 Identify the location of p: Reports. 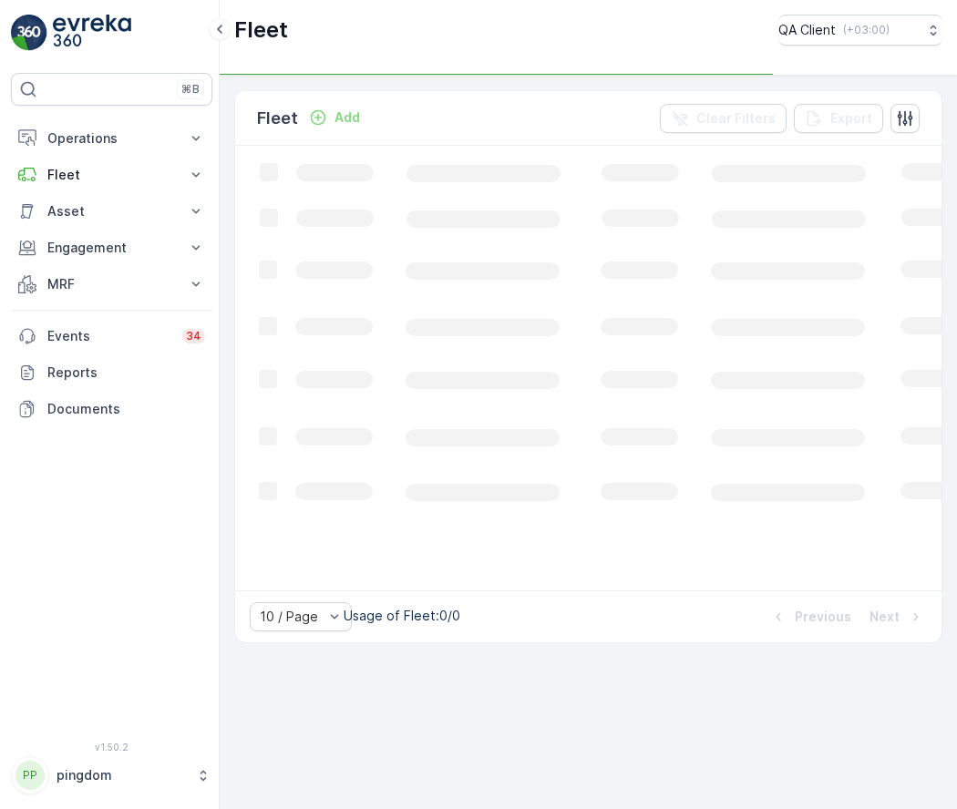
(126, 373).